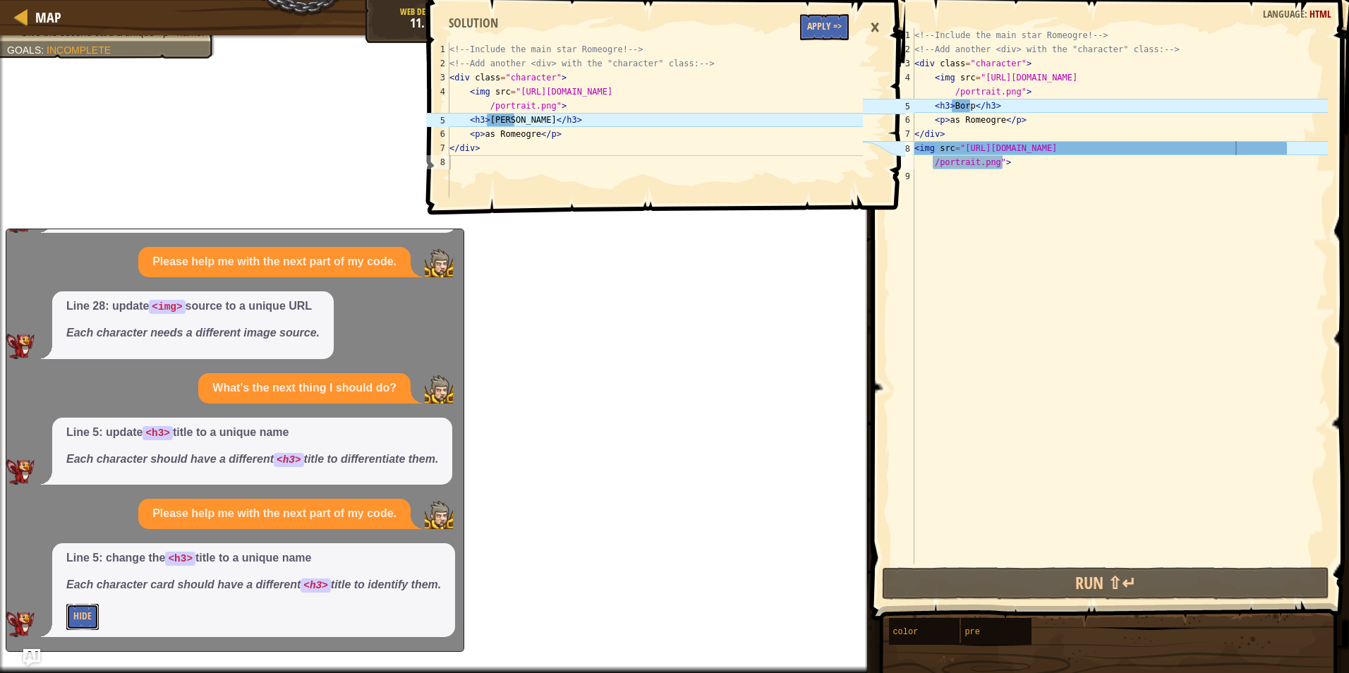  Describe the element at coordinates (252, 459) in the screenshot. I see `em: Each character should have a different title to differentiate them.` at that location.